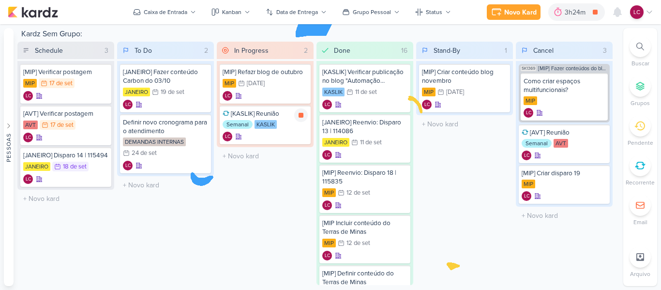 This screenshot has width=661, height=290. Describe the element at coordinates (319, 35) in the screenshot. I see `div: Kardz Sem Grupo:` at that location.